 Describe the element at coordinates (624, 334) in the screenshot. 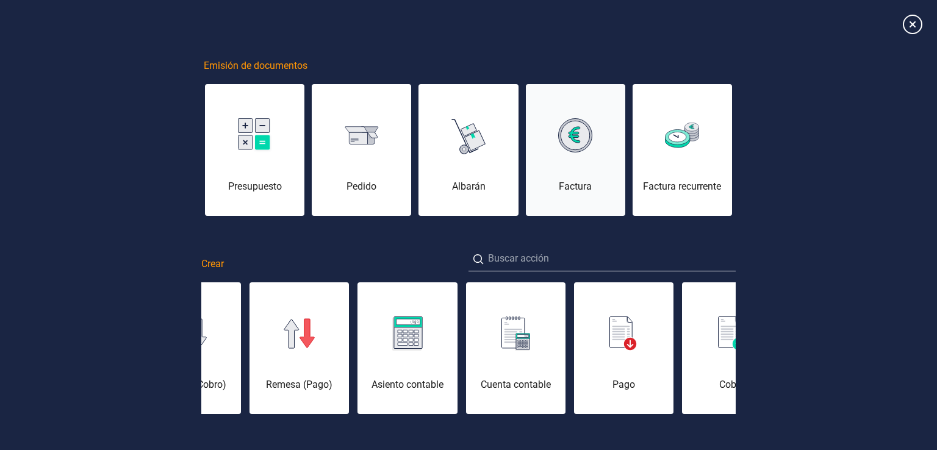

I see `img: img-pago.svg` at that location.